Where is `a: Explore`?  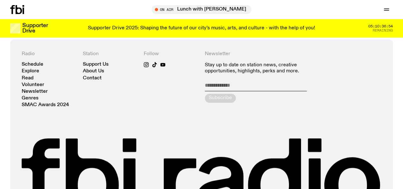 a: Explore is located at coordinates (30, 71).